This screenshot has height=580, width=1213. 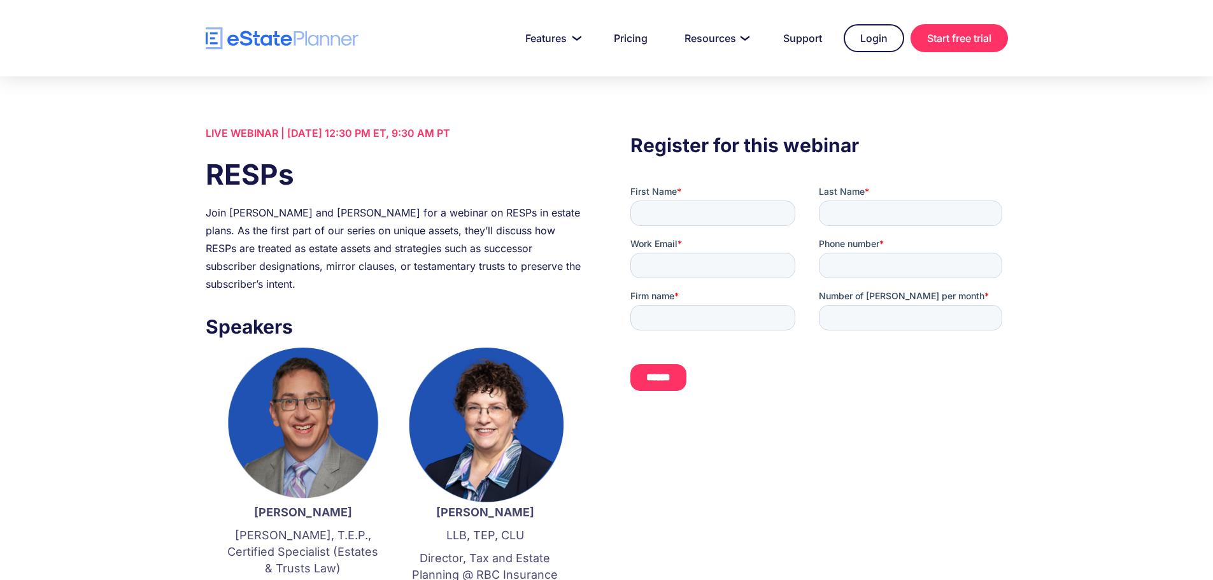 What do you see at coordinates (630, 38) in the screenshot?
I see `a: Pricing` at bounding box center [630, 38].